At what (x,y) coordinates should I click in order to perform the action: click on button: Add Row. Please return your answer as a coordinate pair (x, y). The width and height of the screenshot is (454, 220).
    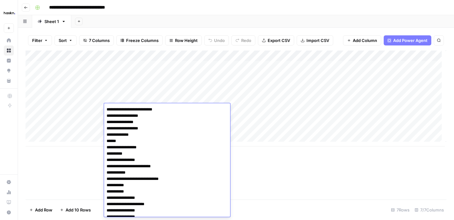
    Looking at the image, I should click on (41, 210).